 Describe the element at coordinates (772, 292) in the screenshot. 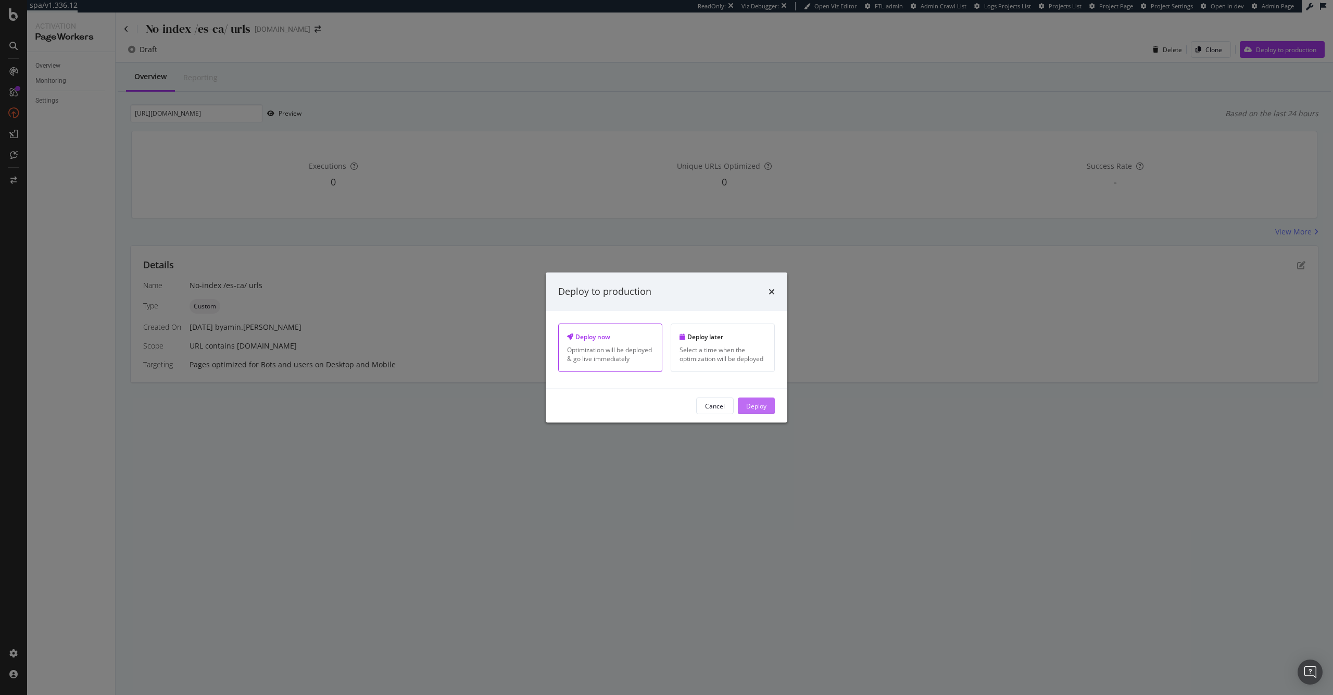

I see `div: times` at that location.